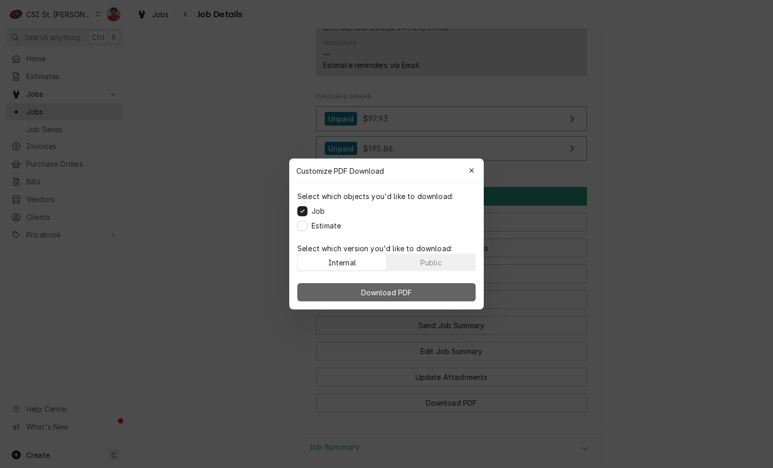  Describe the element at coordinates (387, 171) in the screenshot. I see `div: Customize PDF Download` at that location.